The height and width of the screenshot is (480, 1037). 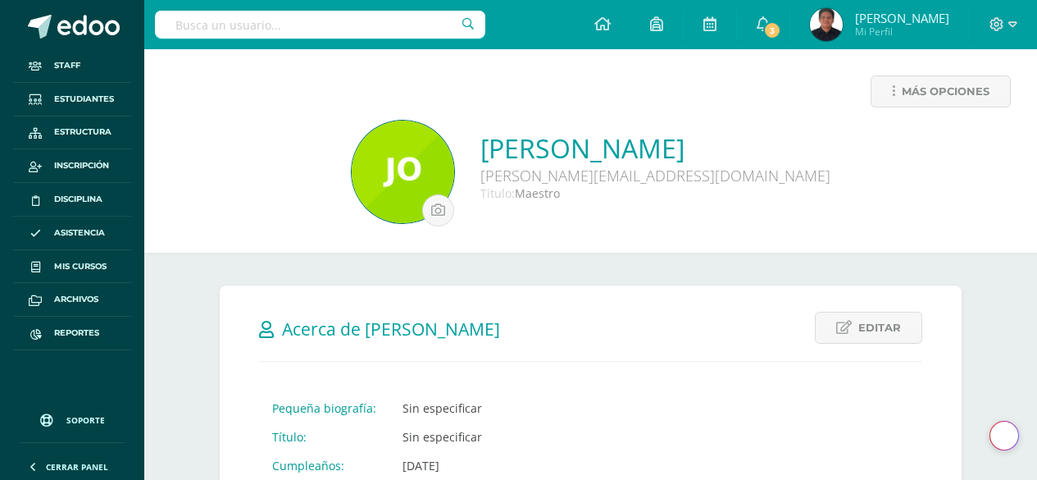 I want to click on span: Reportes, so click(x=76, y=333).